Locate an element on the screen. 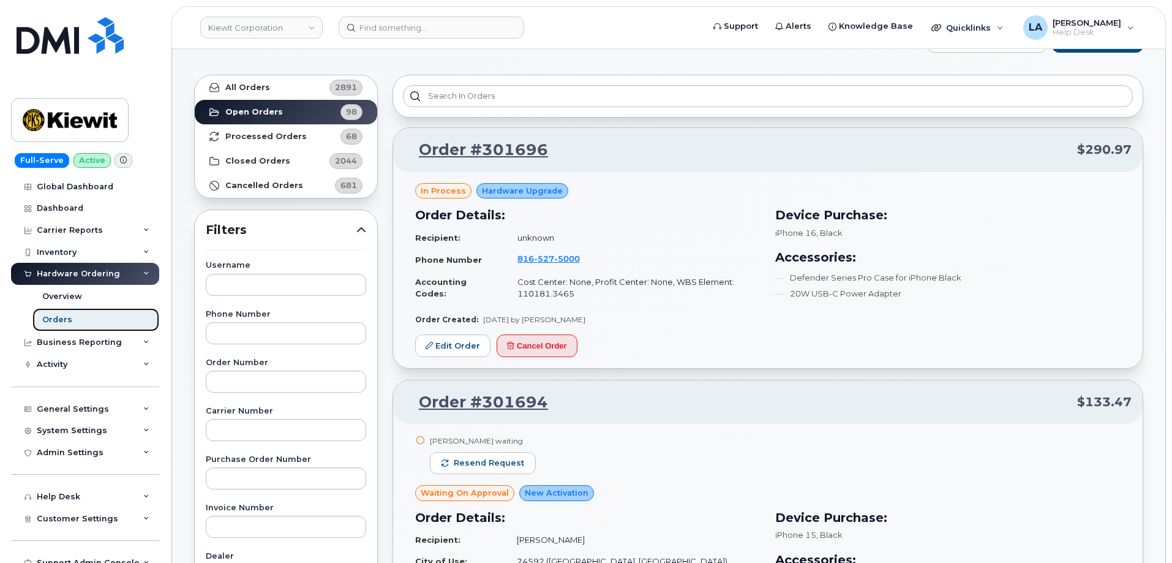 The height and width of the screenshot is (563, 1172). a: All Orders2891 is located at coordinates (286, 88).